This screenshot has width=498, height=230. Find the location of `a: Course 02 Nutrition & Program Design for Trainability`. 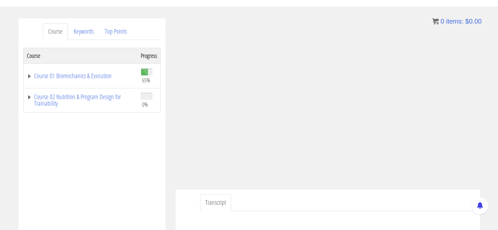

a: Course 02 Nutrition & Program Design for Trainability is located at coordinates (81, 100).